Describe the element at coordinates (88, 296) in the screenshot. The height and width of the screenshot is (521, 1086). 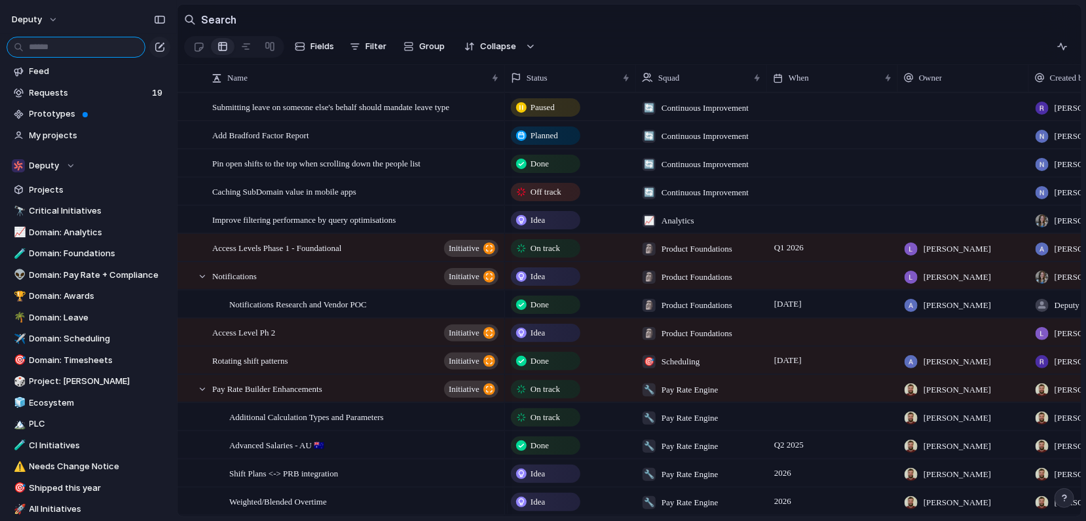
I see `a: 🏆Domain: Awards` at that location.